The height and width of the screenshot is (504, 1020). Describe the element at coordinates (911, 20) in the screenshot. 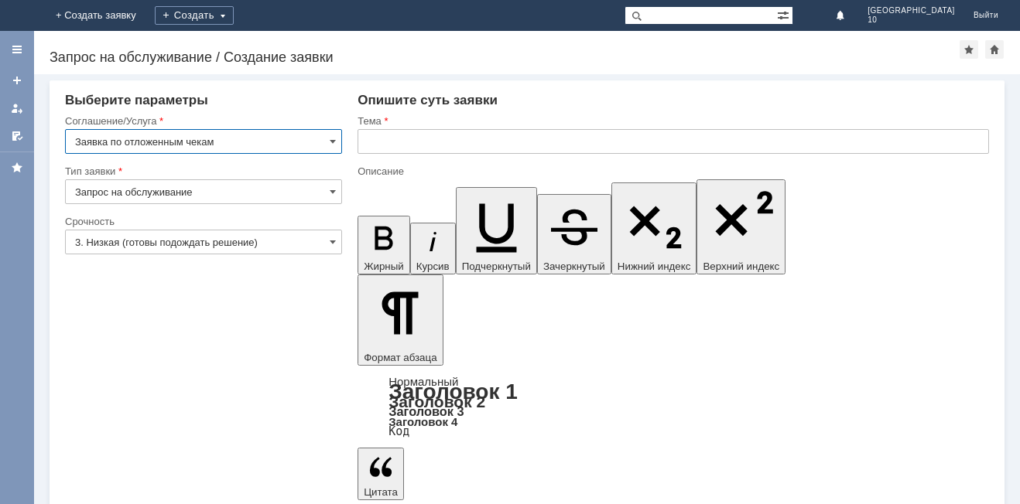

I see `span: 10` at that location.